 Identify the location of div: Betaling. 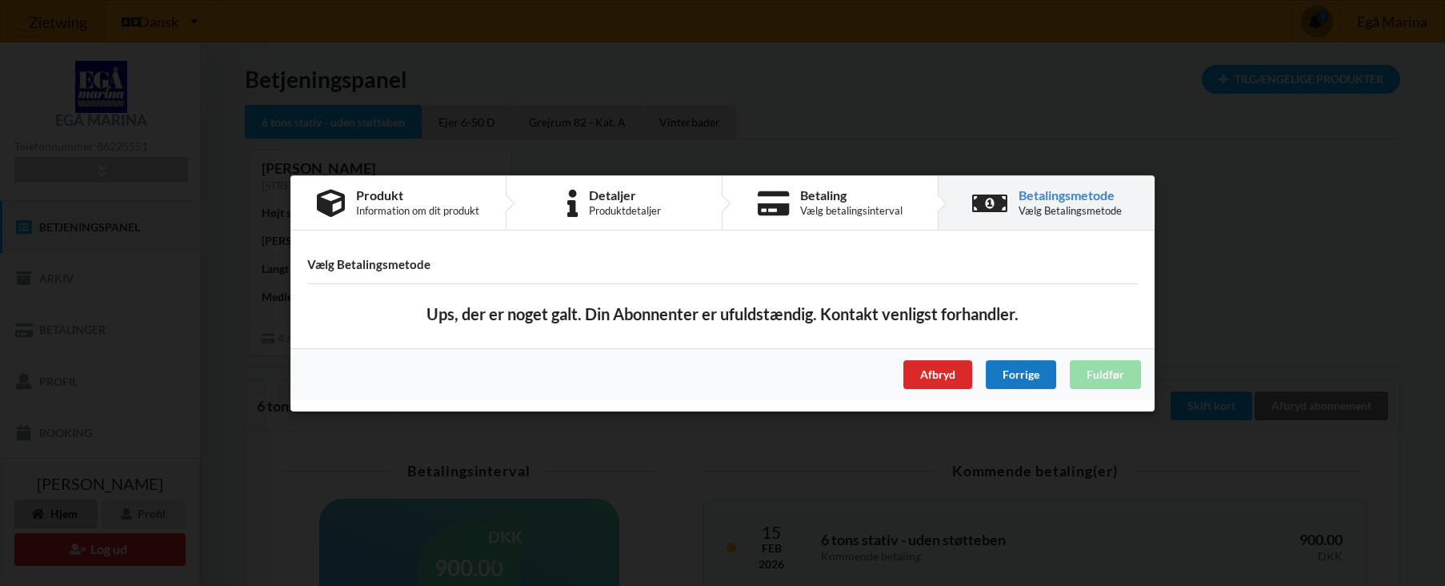
(851, 195).